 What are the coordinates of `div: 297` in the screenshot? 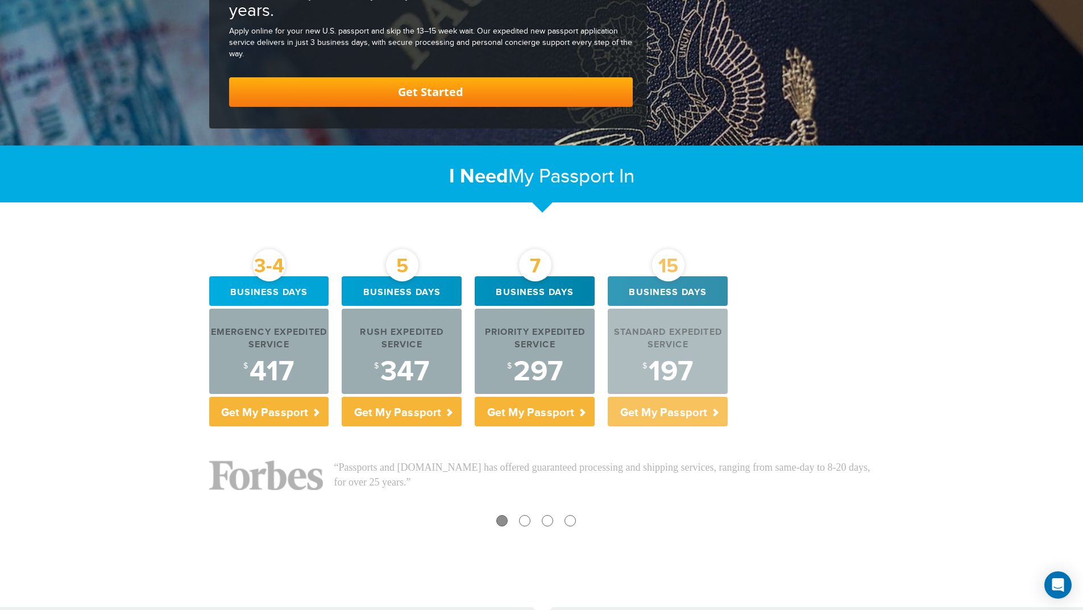 It's located at (534, 372).